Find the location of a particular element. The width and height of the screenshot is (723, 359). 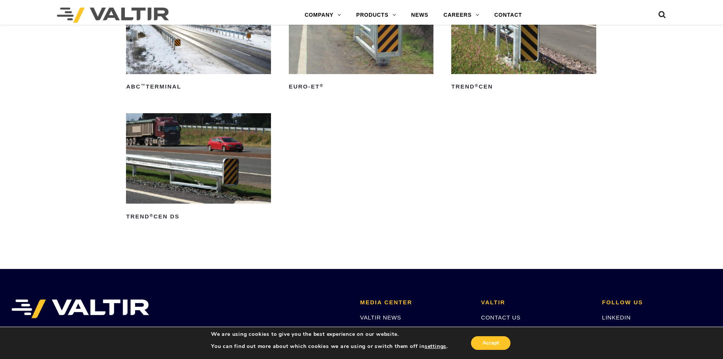

p: You can find out more about which cookies we are using or switch them off in . is located at coordinates (329, 346).